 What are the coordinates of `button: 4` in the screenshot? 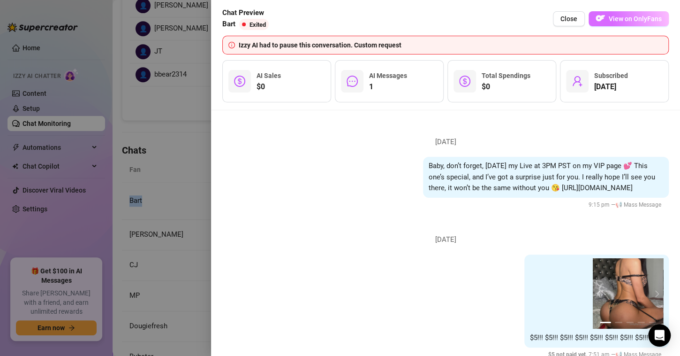 It's located at (641, 322).